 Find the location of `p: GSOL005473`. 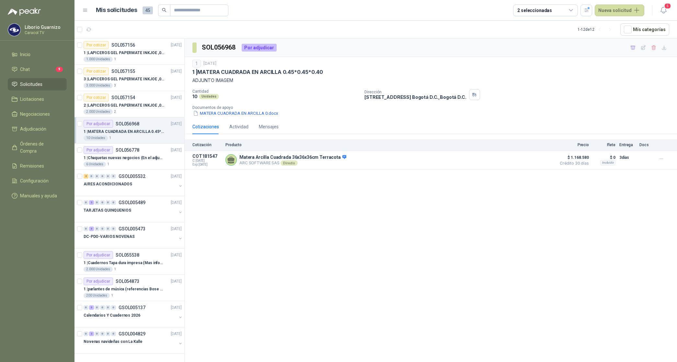

p: GSOL005473 is located at coordinates (132, 229).